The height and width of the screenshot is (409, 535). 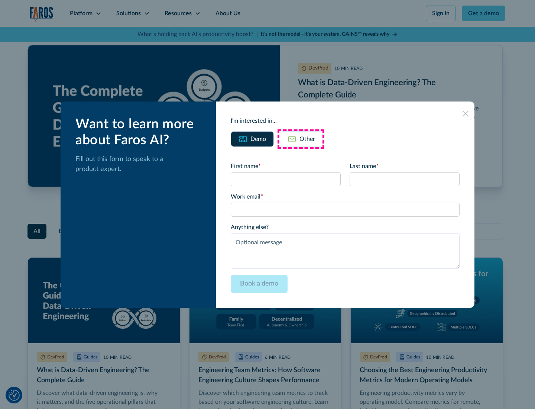 What do you see at coordinates (286, 166) in the screenshot?
I see `label: First name` at bounding box center [286, 166].